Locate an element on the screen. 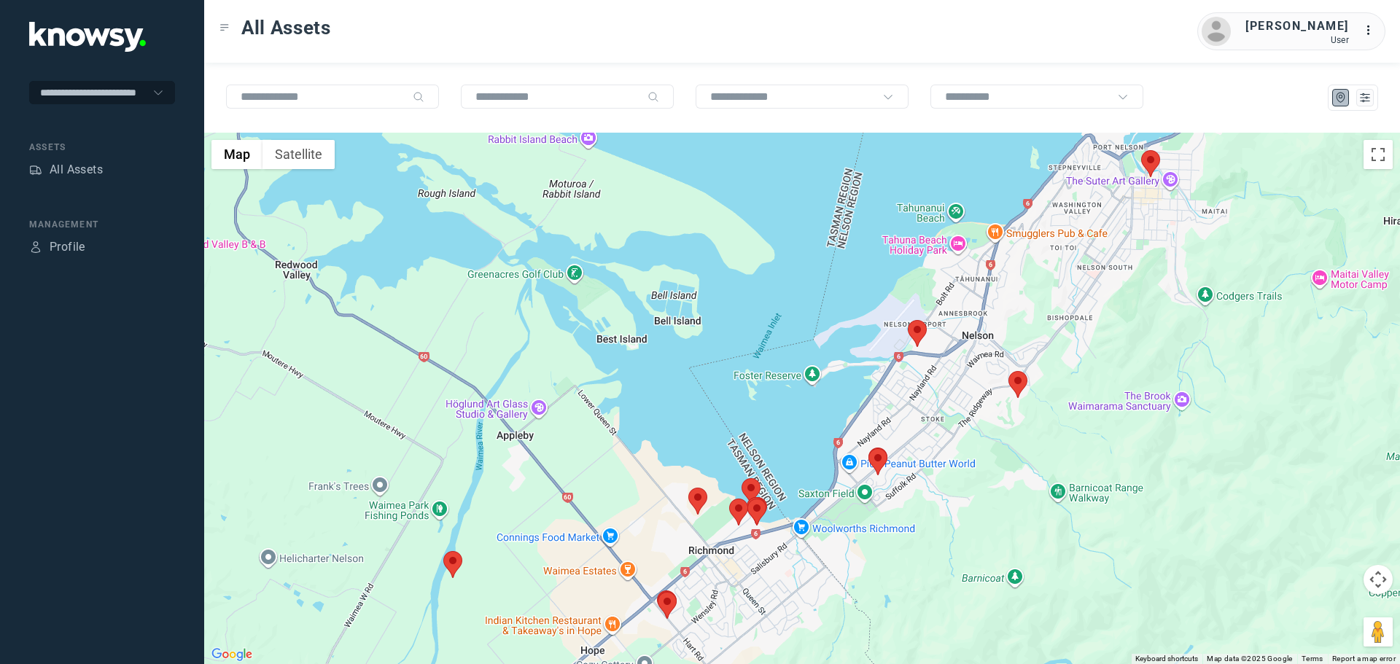  button: Show street map is located at coordinates (237, 155).